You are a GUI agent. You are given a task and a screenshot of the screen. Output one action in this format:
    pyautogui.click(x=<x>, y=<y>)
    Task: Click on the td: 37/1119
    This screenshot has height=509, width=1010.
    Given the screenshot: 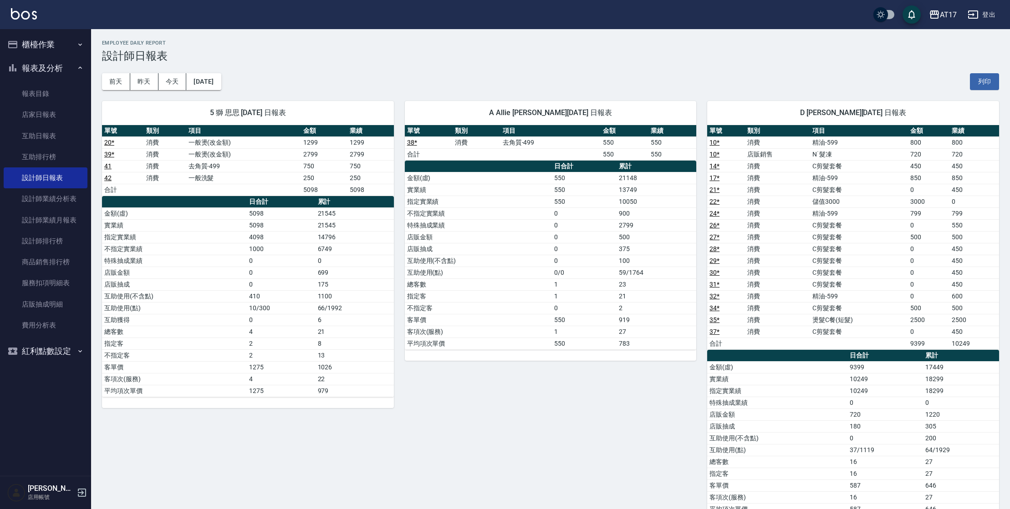 What is the action you would take?
    pyautogui.click(x=885, y=450)
    